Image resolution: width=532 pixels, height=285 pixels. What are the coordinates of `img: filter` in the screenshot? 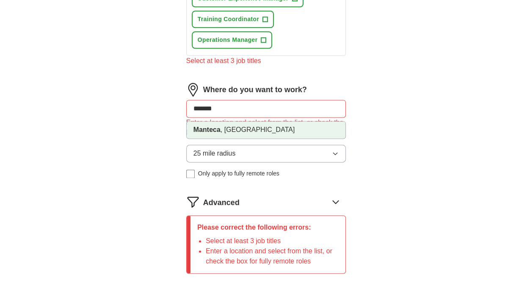 It's located at (193, 202).